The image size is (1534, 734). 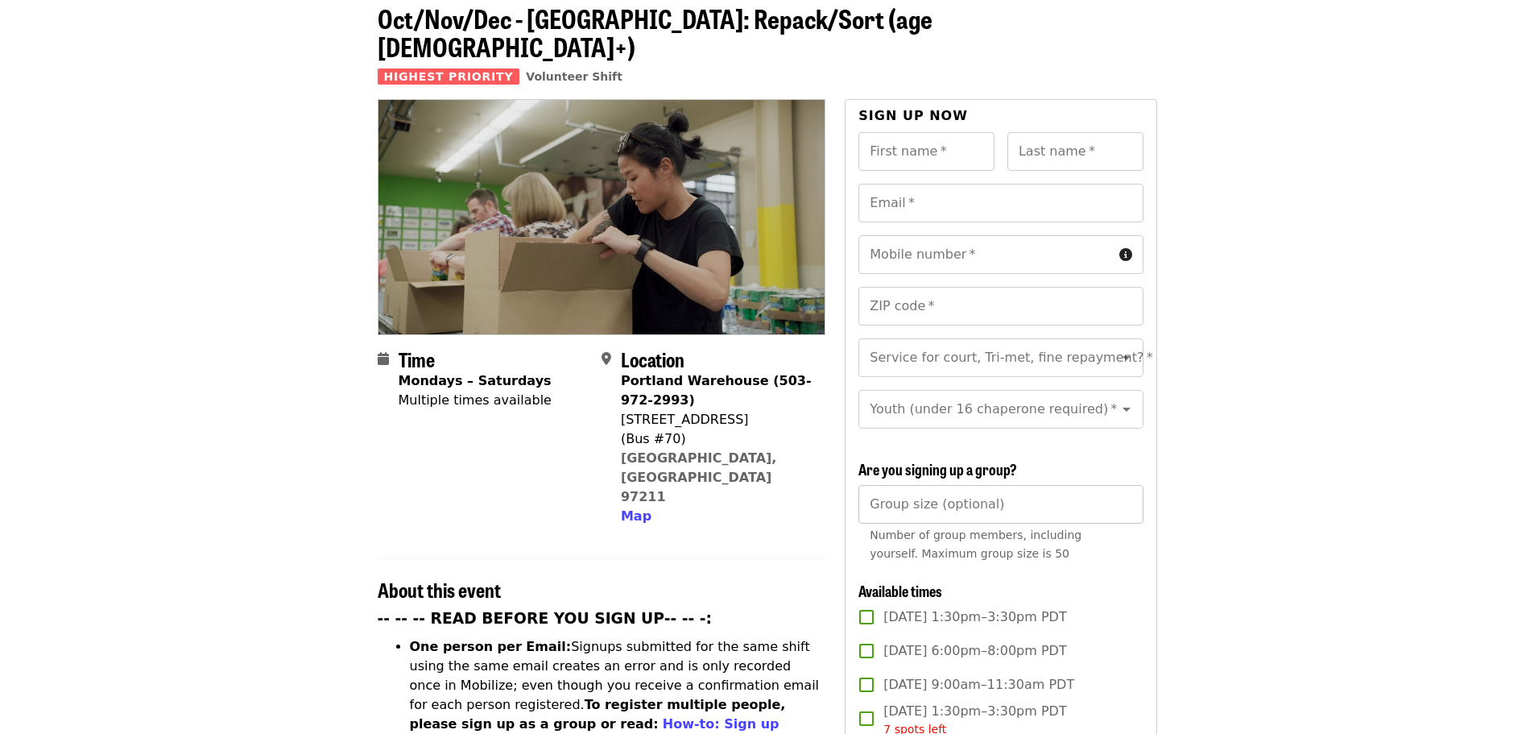 What do you see at coordinates (598, 714) in the screenshot?
I see `strong: To register multiple people, please sign up as a group or read:` at bounding box center [598, 714].